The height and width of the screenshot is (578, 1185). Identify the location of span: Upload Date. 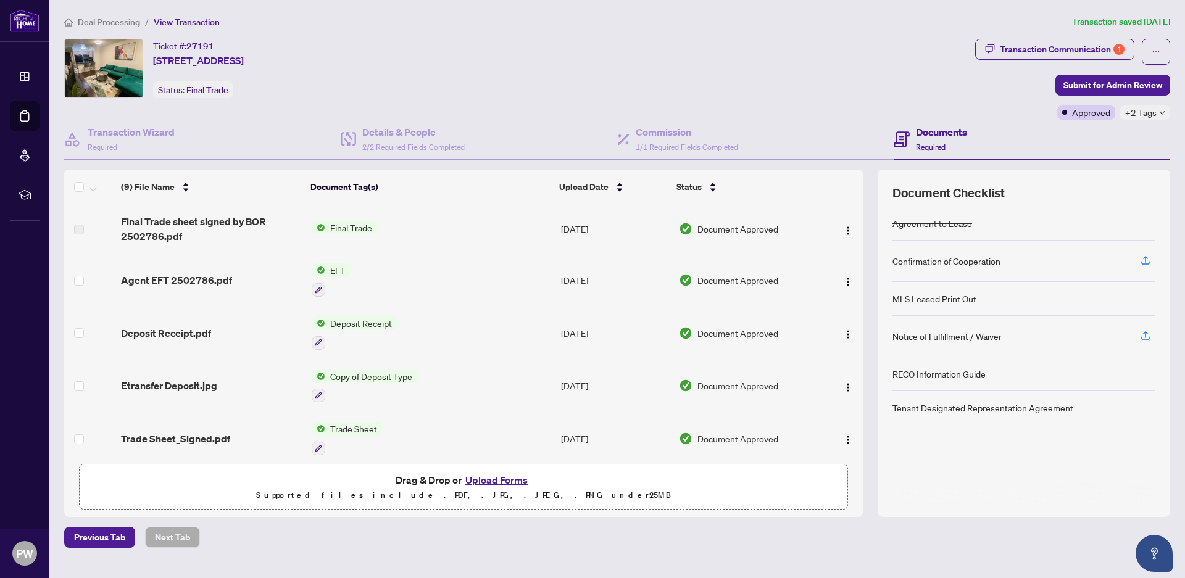
(584, 187).